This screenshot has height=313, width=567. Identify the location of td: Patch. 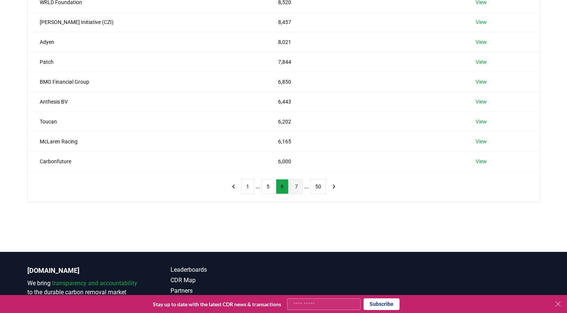
(147, 61).